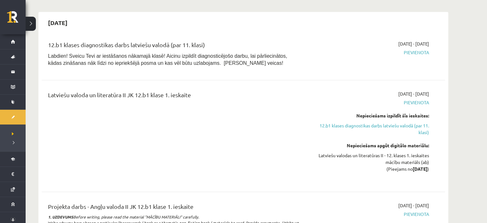 The height and width of the screenshot is (223, 487). Describe the element at coordinates (124, 216) in the screenshot. I see `i: Before writing, please read the material "MĀCĪBU MATERIĀLI" carefully.` at that location.